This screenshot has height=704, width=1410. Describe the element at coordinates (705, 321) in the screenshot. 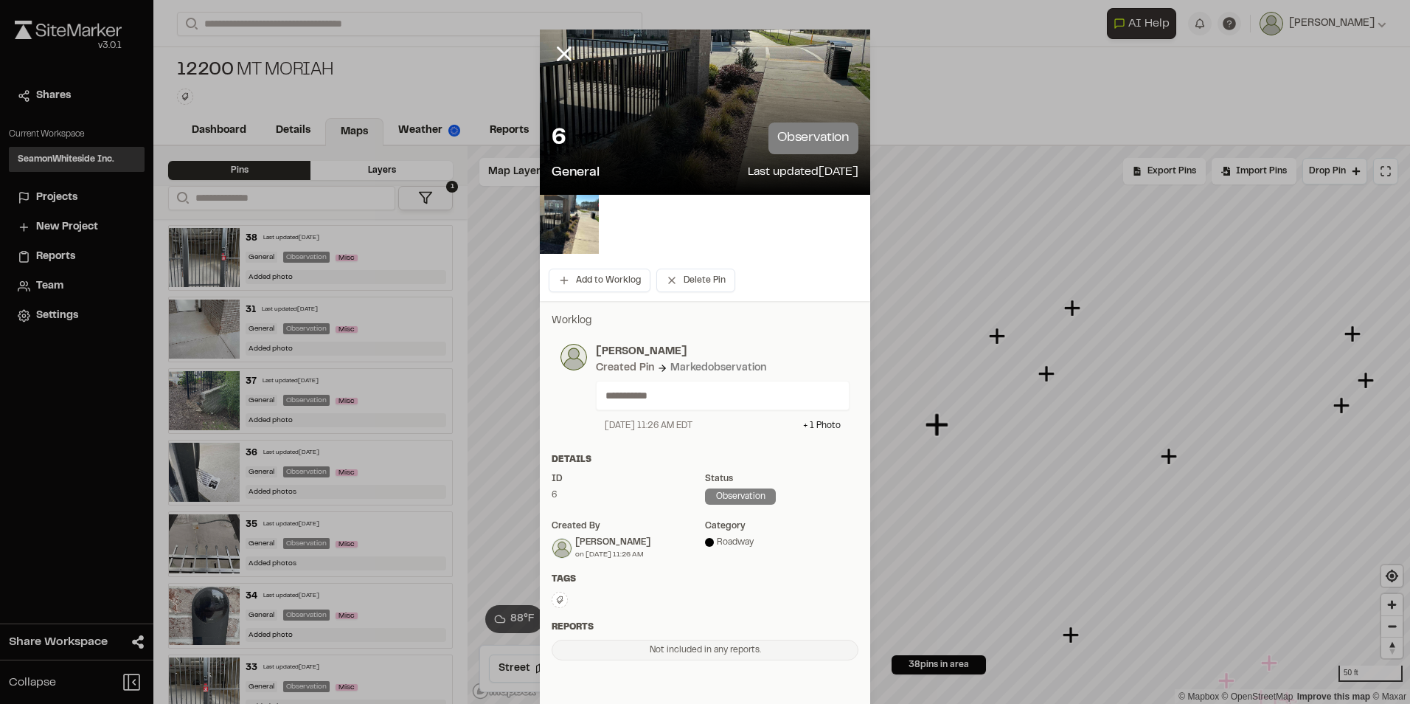

I see `p: Worklog` at that location.